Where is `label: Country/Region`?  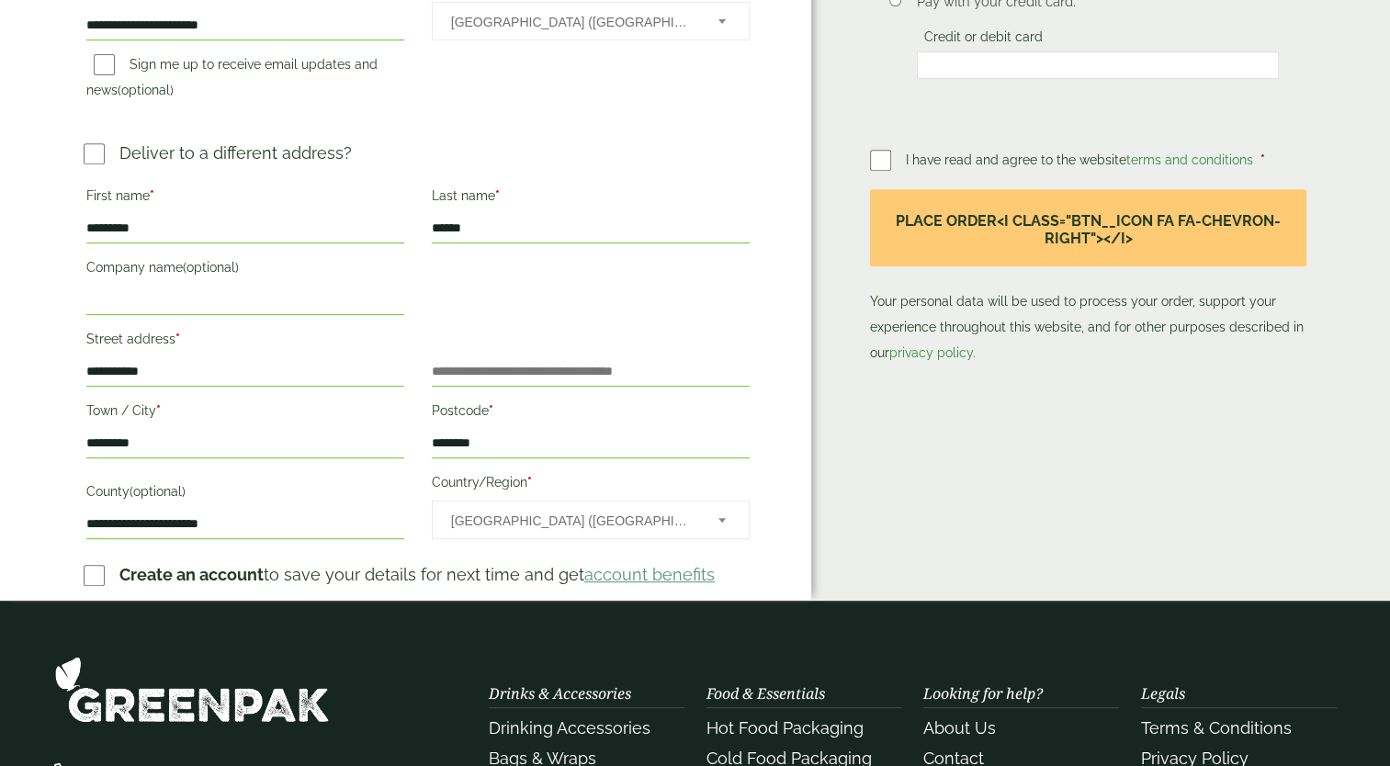 label: Country/Region is located at coordinates (591, 485).